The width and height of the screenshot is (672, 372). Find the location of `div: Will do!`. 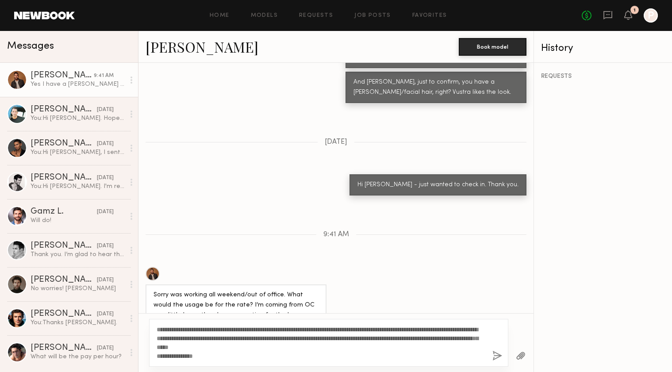

div: Will do! is located at coordinates (77, 220).